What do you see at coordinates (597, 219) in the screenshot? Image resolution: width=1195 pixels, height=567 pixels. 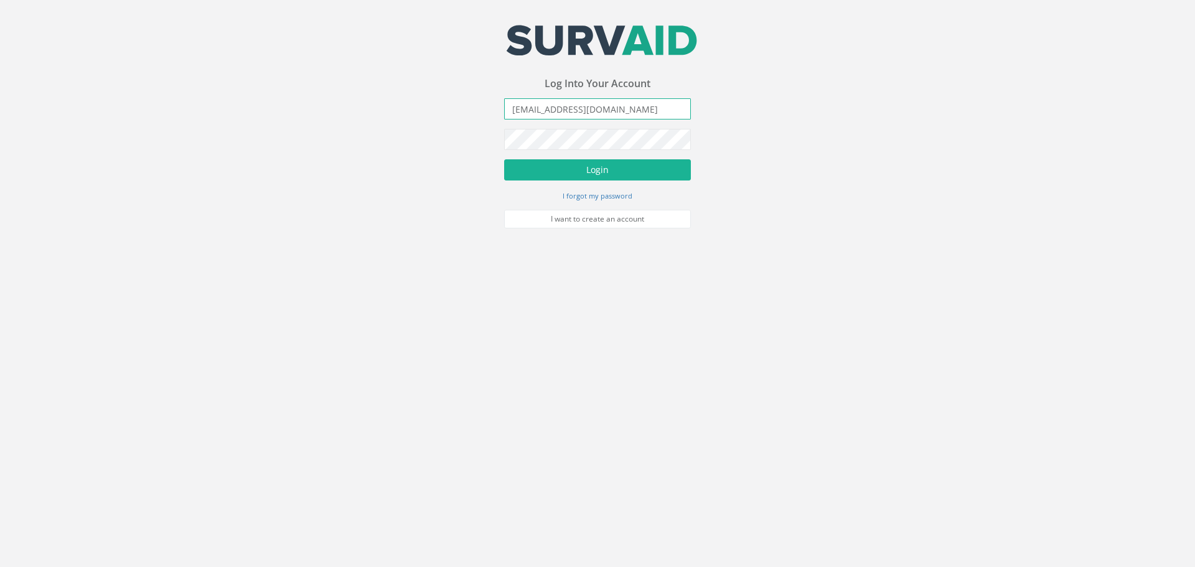 I see `a: I want to create an account` at bounding box center [597, 219].